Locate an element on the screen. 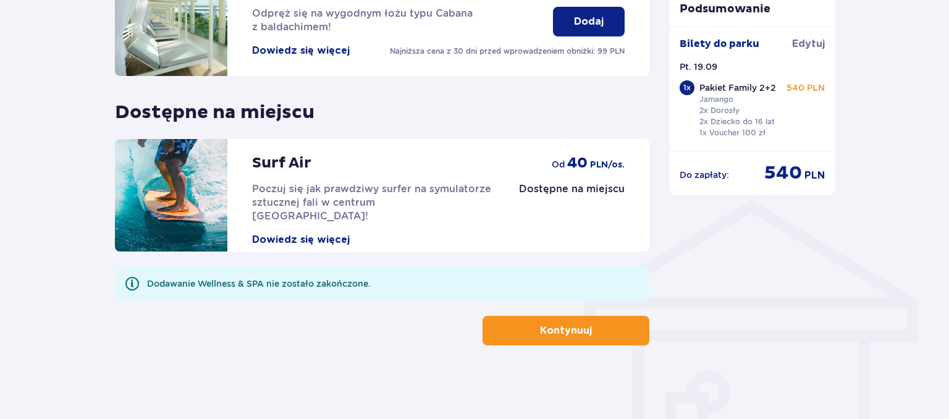 The image size is (949, 419). span: Odpręż się na wygodnym łożu typu Cabana z baldachimem! is located at coordinates (362, 20).